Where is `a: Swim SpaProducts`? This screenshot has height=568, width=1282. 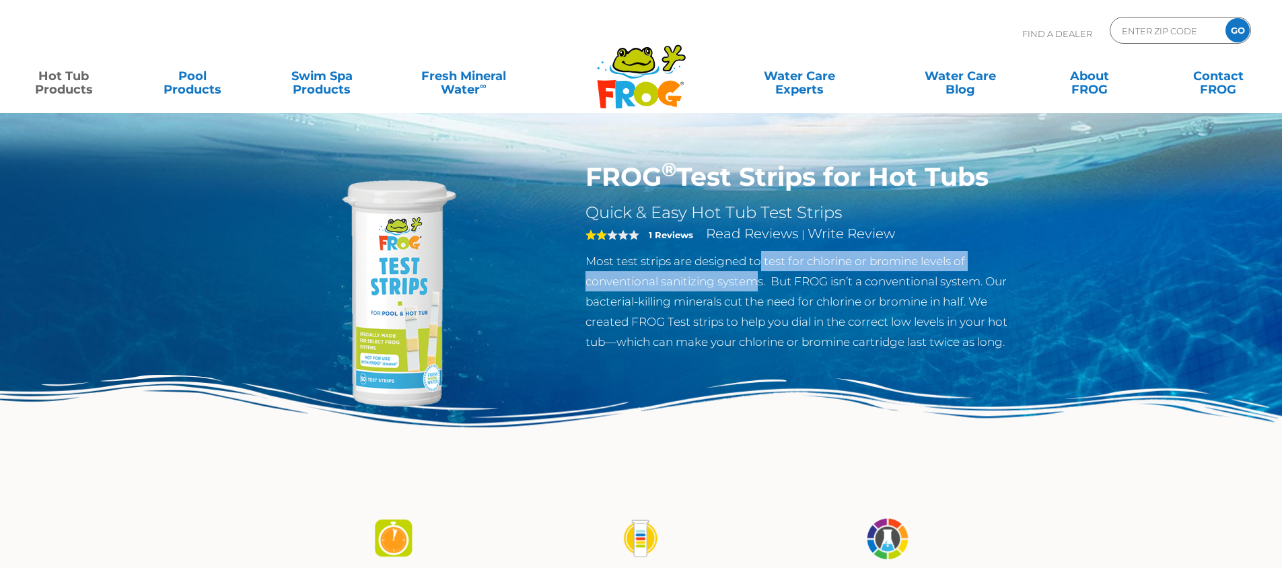
a: Swim SpaProducts is located at coordinates (322, 76).